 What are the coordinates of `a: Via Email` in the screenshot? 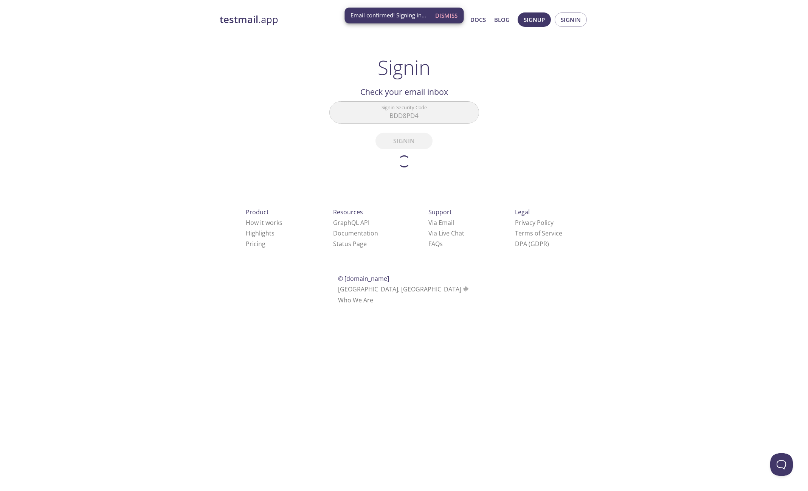 It's located at (441, 223).